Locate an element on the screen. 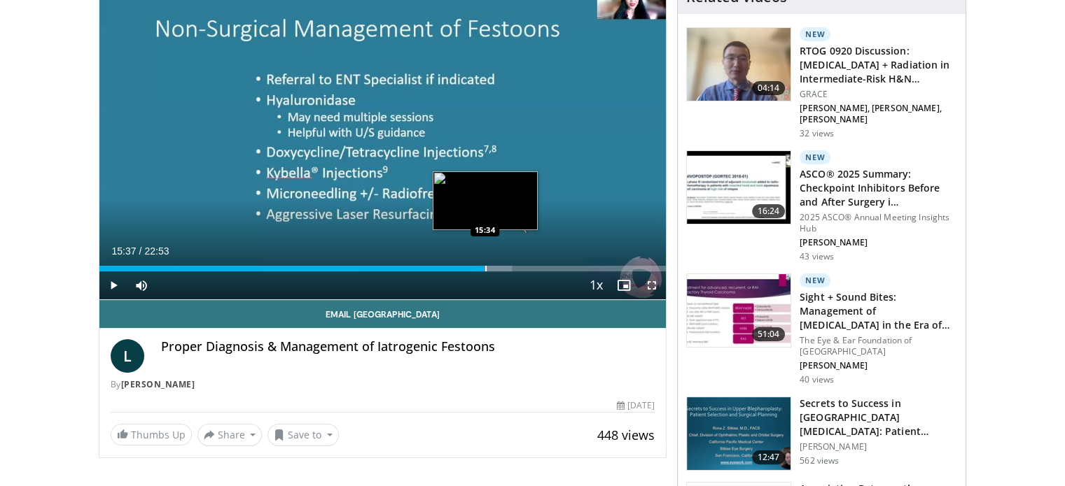 This screenshot has width=1065, height=486. button: Share is located at coordinates (230, 435).